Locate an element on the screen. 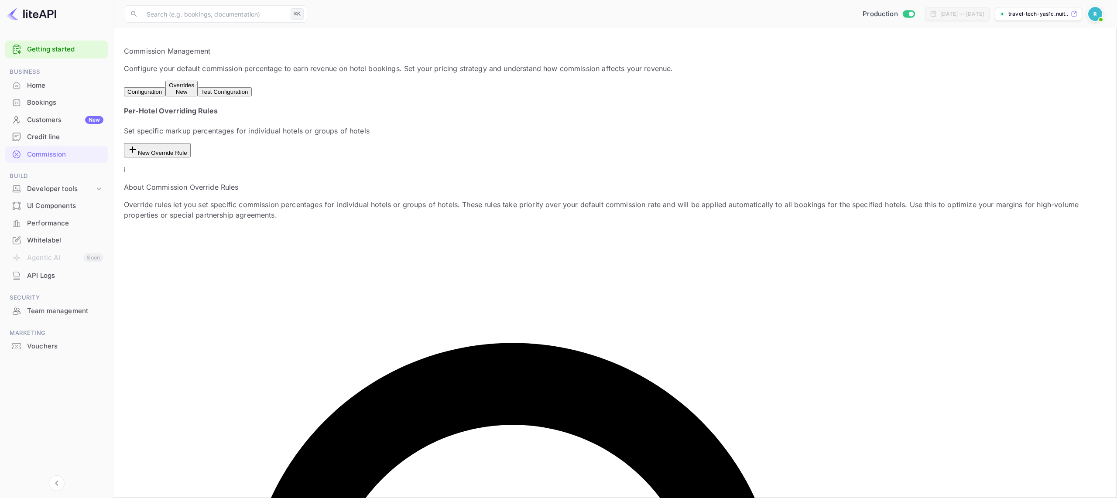 The image size is (1117, 498). a: CustomersNew is located at coordinates (56, 120).